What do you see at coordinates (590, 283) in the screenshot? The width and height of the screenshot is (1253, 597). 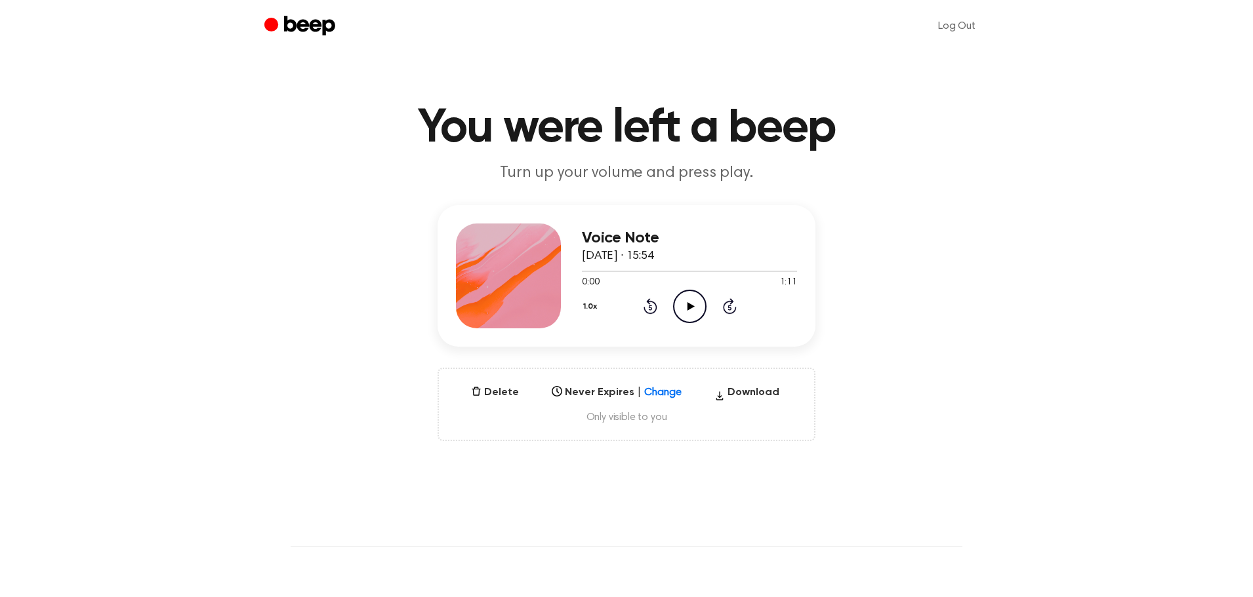 I see `span: 0:00` at bounding box center [590, 283].